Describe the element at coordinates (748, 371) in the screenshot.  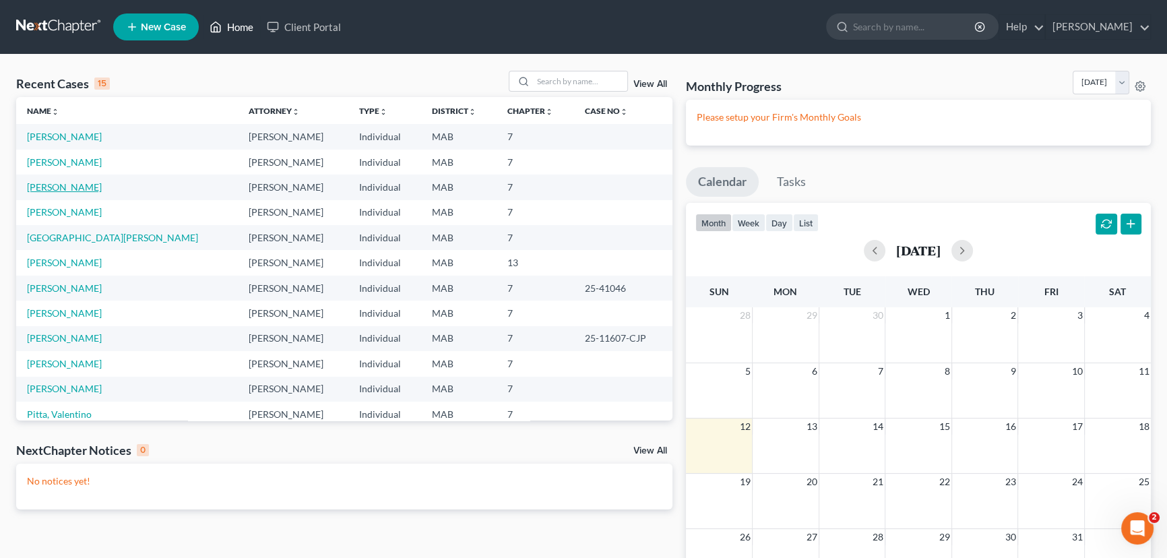
I see `span: 5` at that location.